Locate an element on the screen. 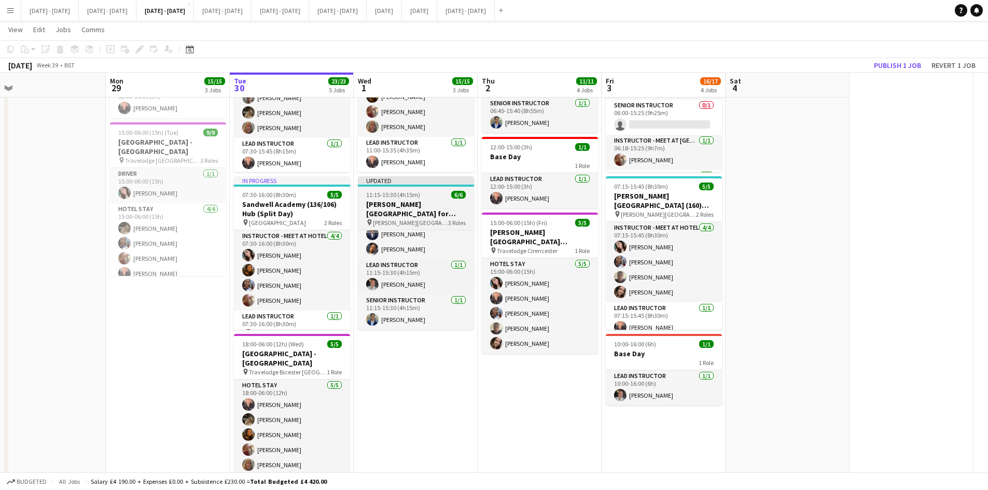  span: 2 is located at coordinates (488, 88).